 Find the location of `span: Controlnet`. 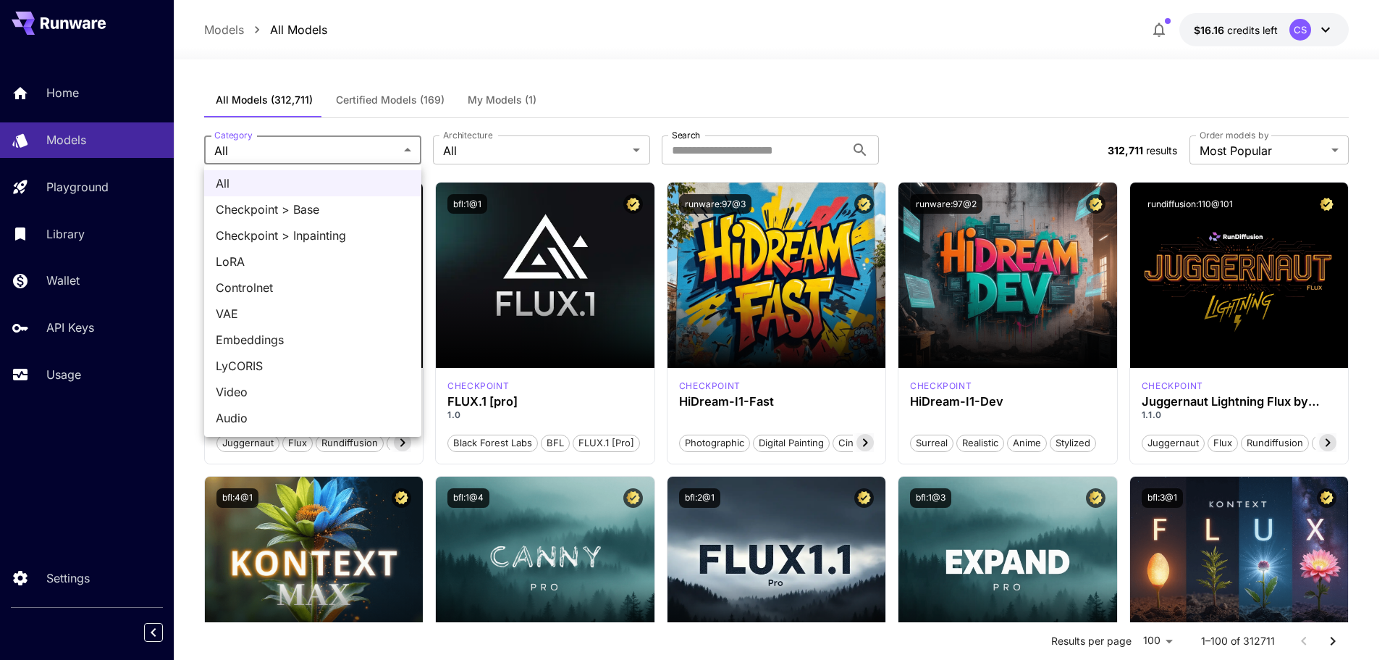

span: Controlnet is located at coordinates (313, 287).